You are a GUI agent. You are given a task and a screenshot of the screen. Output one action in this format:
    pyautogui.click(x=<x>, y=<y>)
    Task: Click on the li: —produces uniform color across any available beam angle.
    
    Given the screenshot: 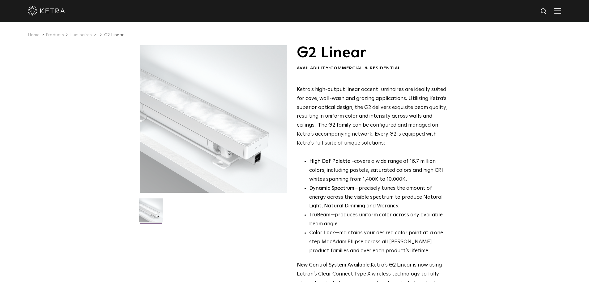 What is the action you would take?
    pyautogui.click(x=378, y=219)
    